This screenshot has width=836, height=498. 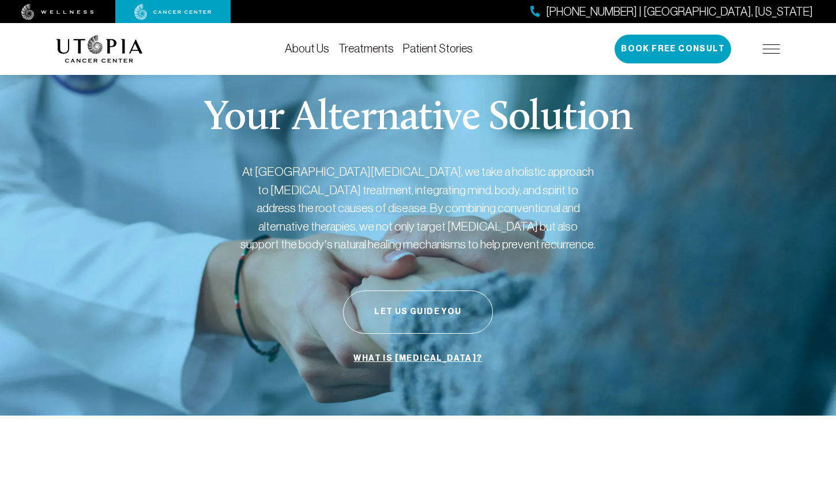 I want to click on button: Let Us Guide You, so click(x=418, y=312).